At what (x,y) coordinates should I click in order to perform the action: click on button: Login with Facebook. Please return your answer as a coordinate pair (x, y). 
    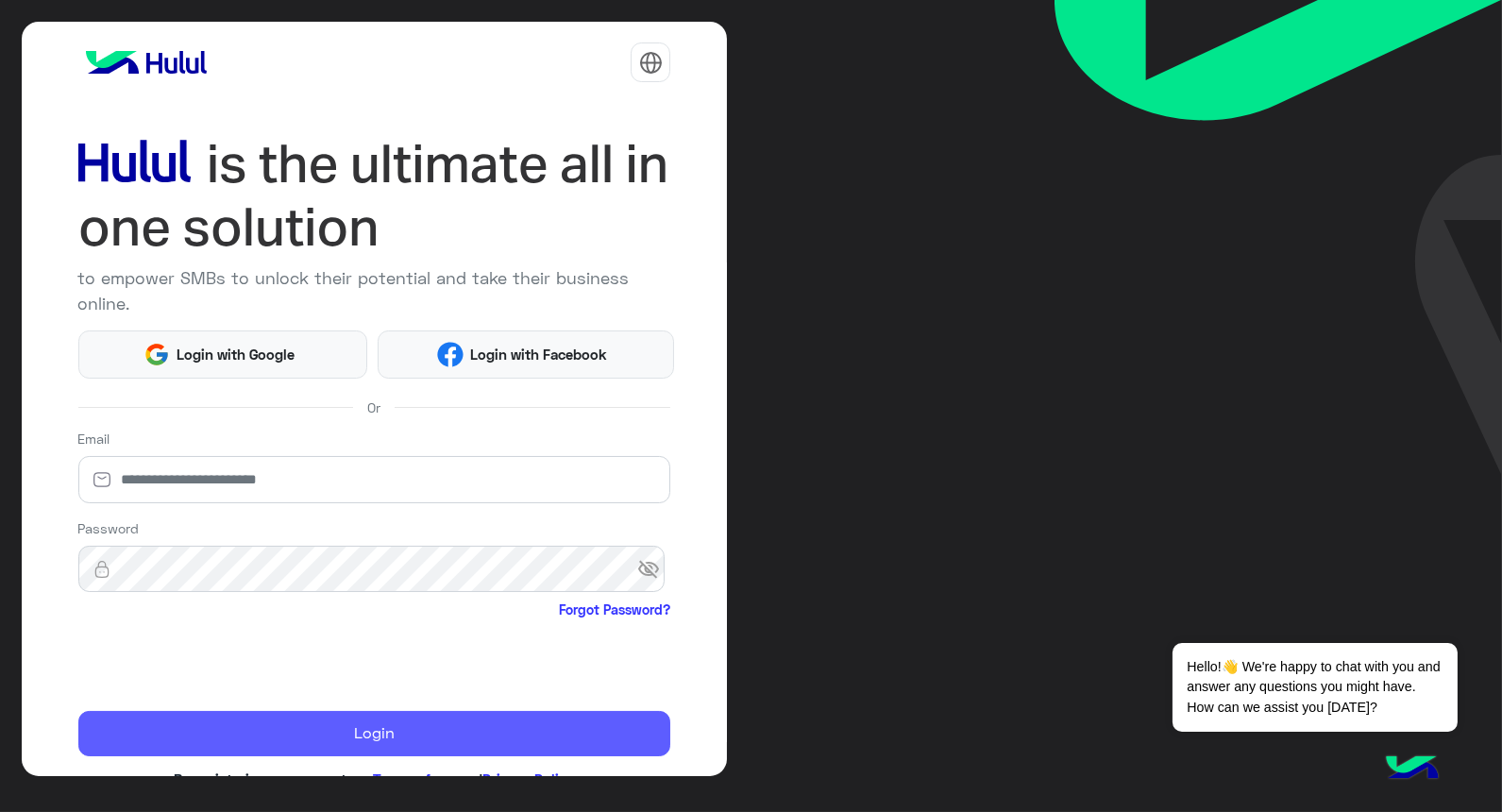
    Looking at the image, I should click on (526, 354).